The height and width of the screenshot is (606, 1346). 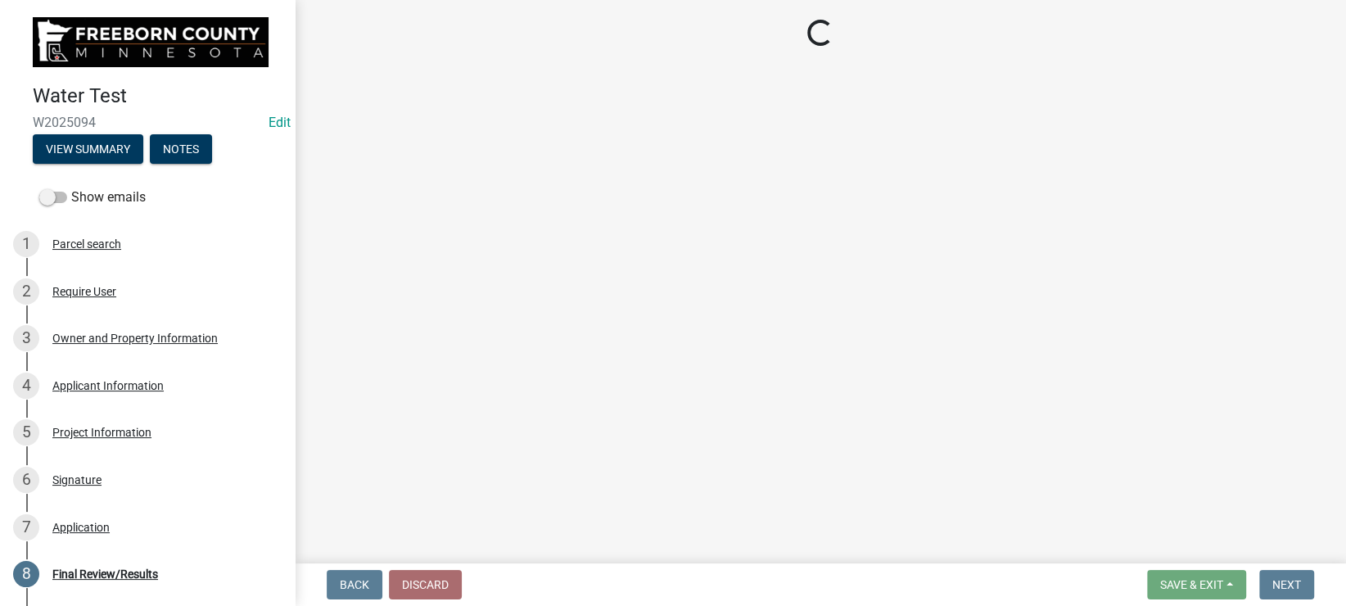 What do you see at coordinates (181, 150) in the screenshot?
I see `wm-modal-confirm: Notes` at bounding box center [181, 150].